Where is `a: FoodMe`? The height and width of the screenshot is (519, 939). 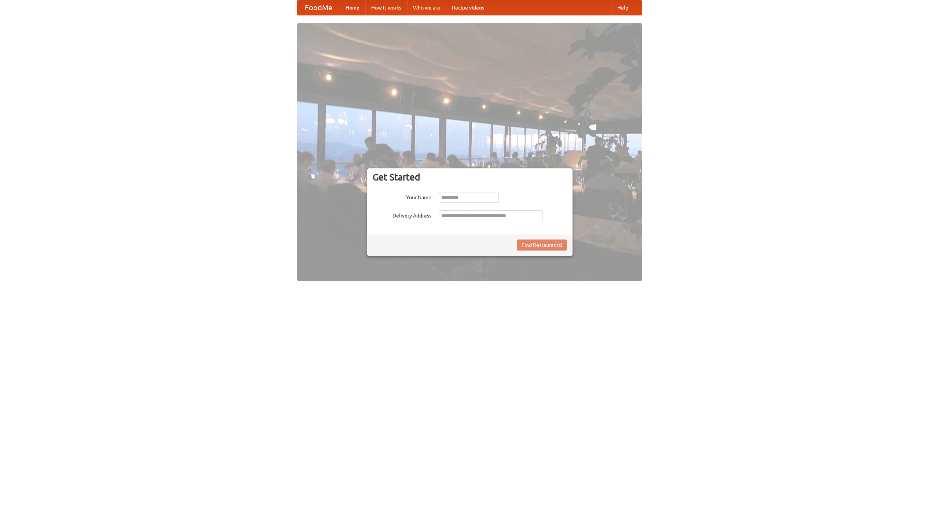 a: FoodMe is located at coordinates (318, 8).